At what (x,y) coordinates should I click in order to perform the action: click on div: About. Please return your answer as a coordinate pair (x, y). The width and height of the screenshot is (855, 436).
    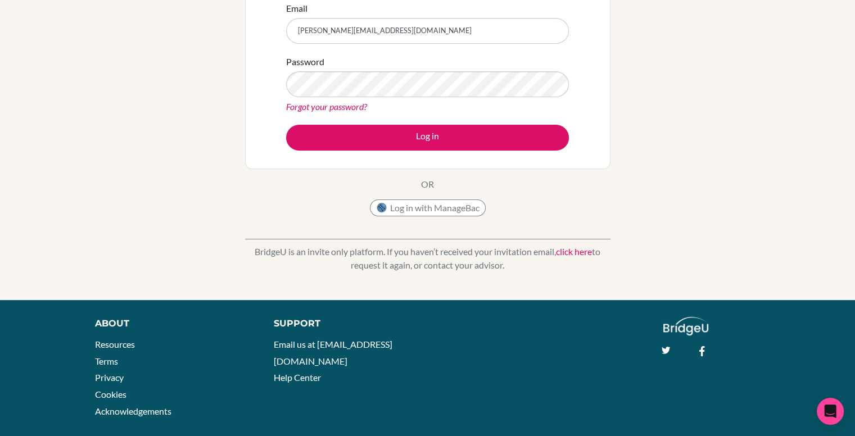
    Looking at the image, I should click on (172, 324).